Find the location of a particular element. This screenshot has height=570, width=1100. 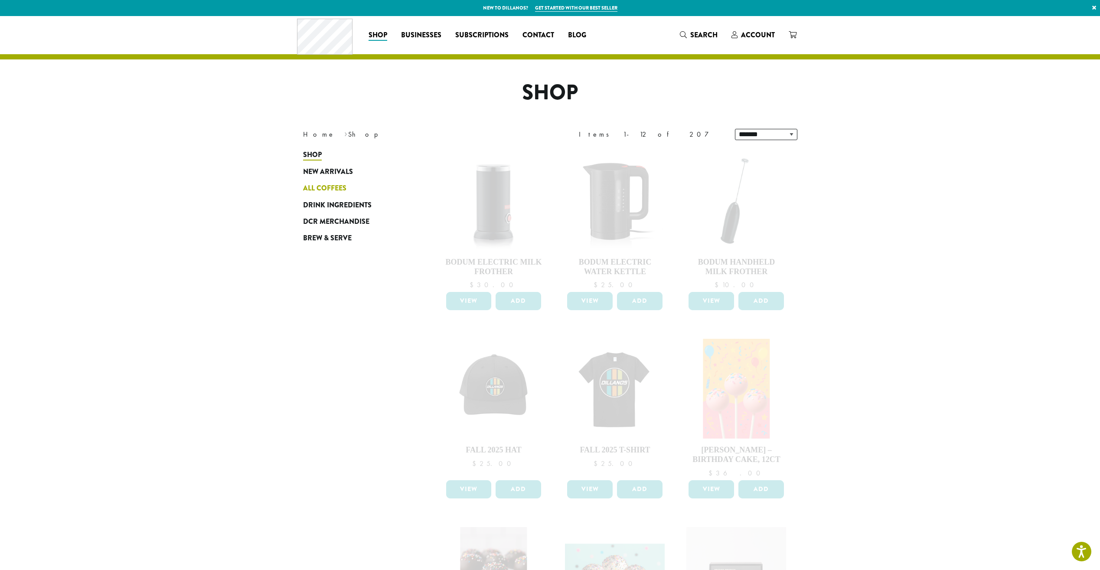

span: DCR Merchandise is located at coordinates (336, 222).